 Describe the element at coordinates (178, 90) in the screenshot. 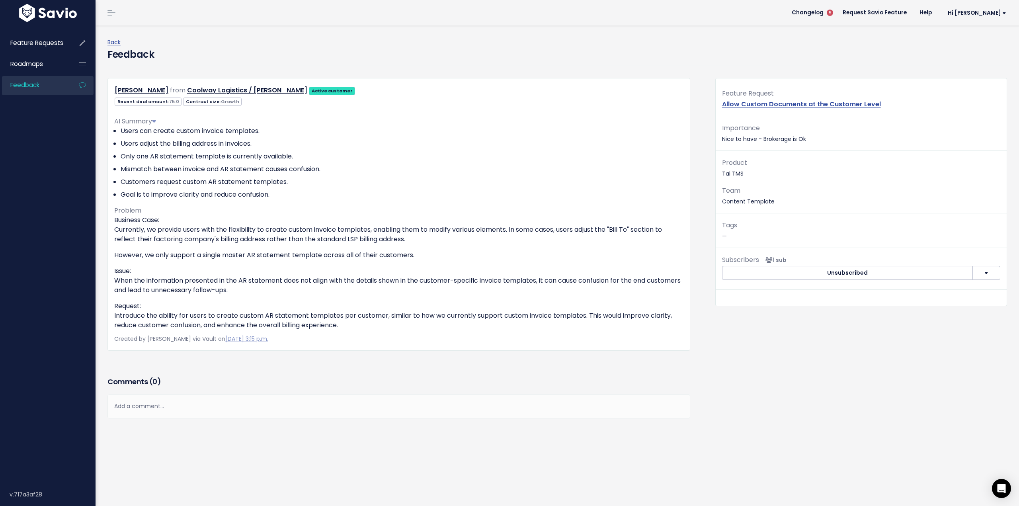

I see `span: from` at that location.